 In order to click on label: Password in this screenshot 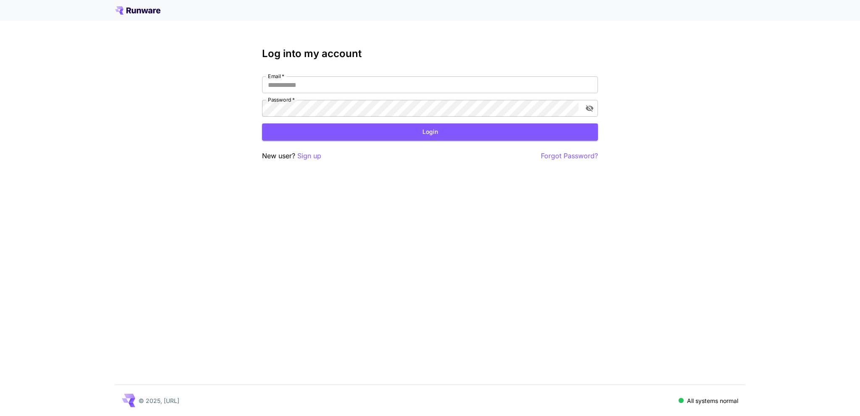, I will do `click(281, 99)`.